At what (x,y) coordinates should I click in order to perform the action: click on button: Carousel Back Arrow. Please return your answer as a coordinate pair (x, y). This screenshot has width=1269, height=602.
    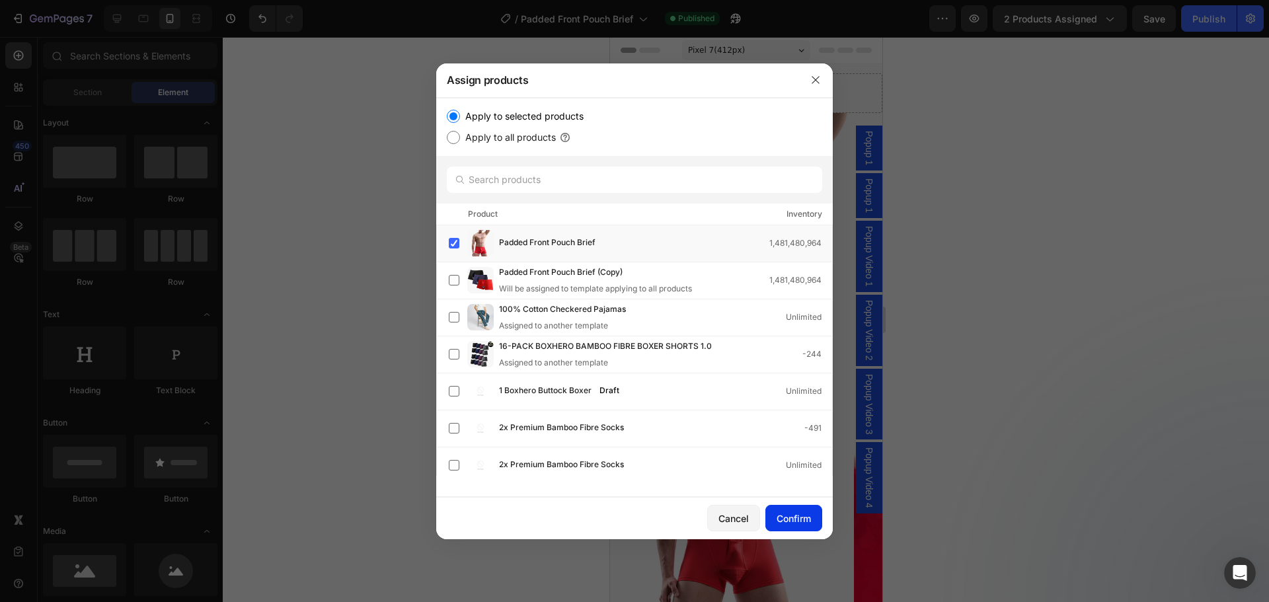
    Looking at the image, I should click on (26, 460).